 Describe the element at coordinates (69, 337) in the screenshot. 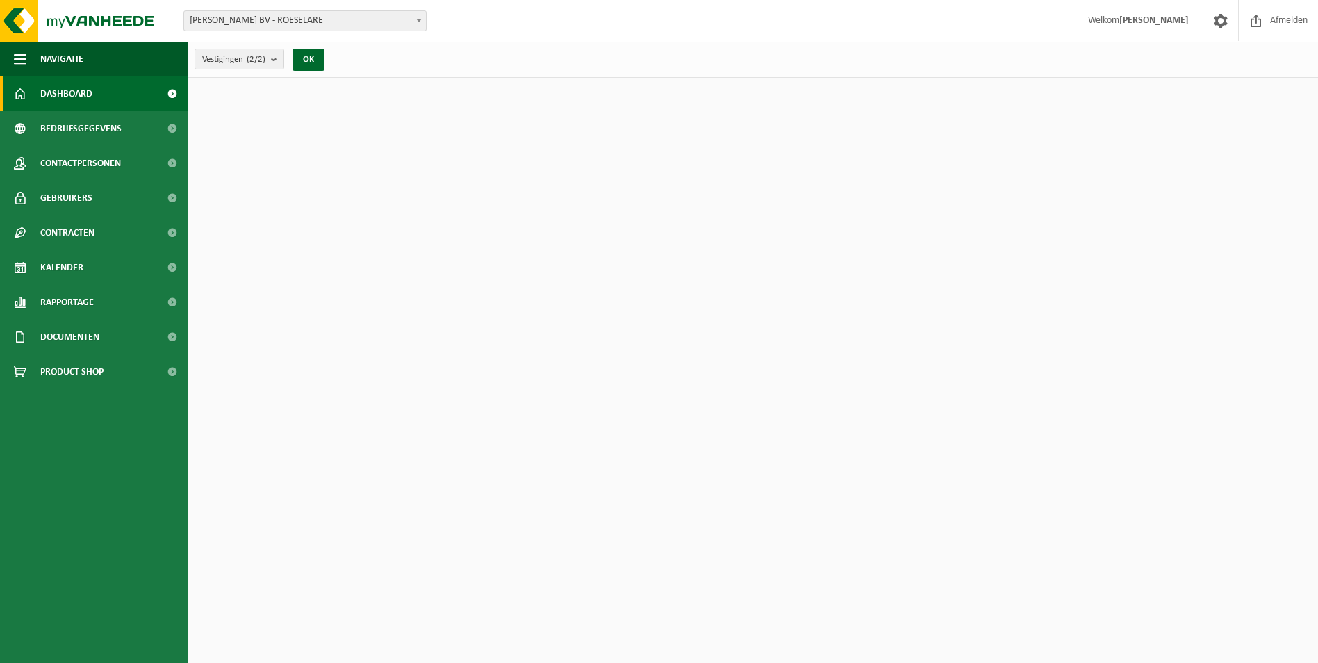

I see `span: Documenten` at that location.